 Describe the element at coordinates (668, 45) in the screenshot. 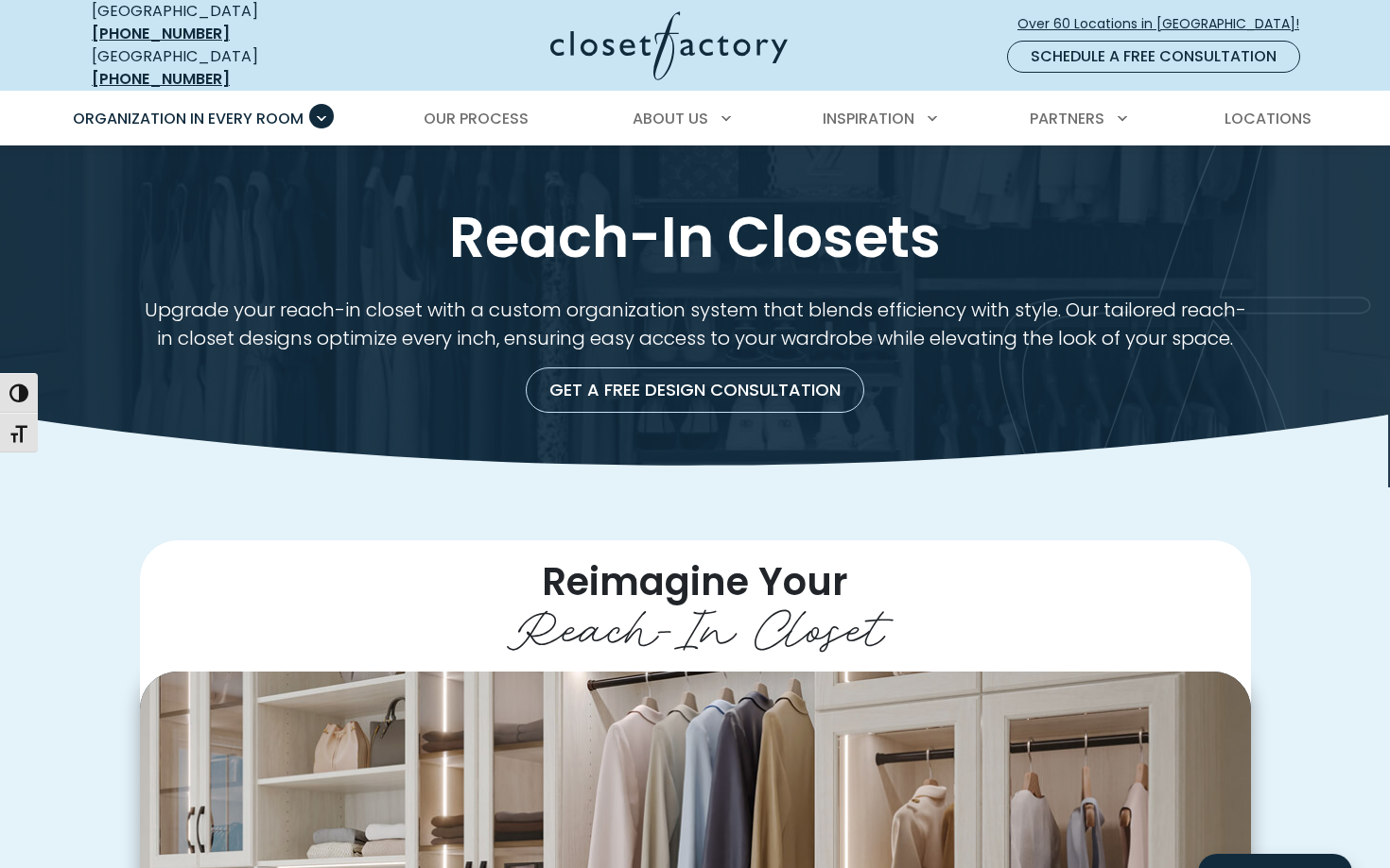

I see `img: Closet Factory Logo` at that location.